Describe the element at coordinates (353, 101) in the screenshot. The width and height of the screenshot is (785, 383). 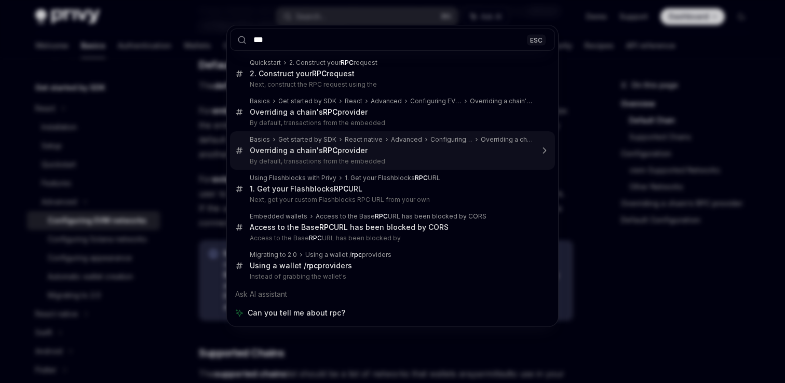
I see `div: React` at that location.